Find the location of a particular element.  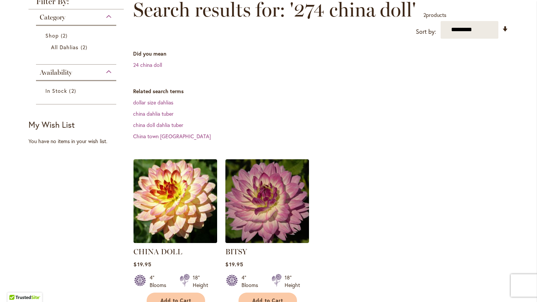

a: All Dahlias is located at coordinates (77, 47).